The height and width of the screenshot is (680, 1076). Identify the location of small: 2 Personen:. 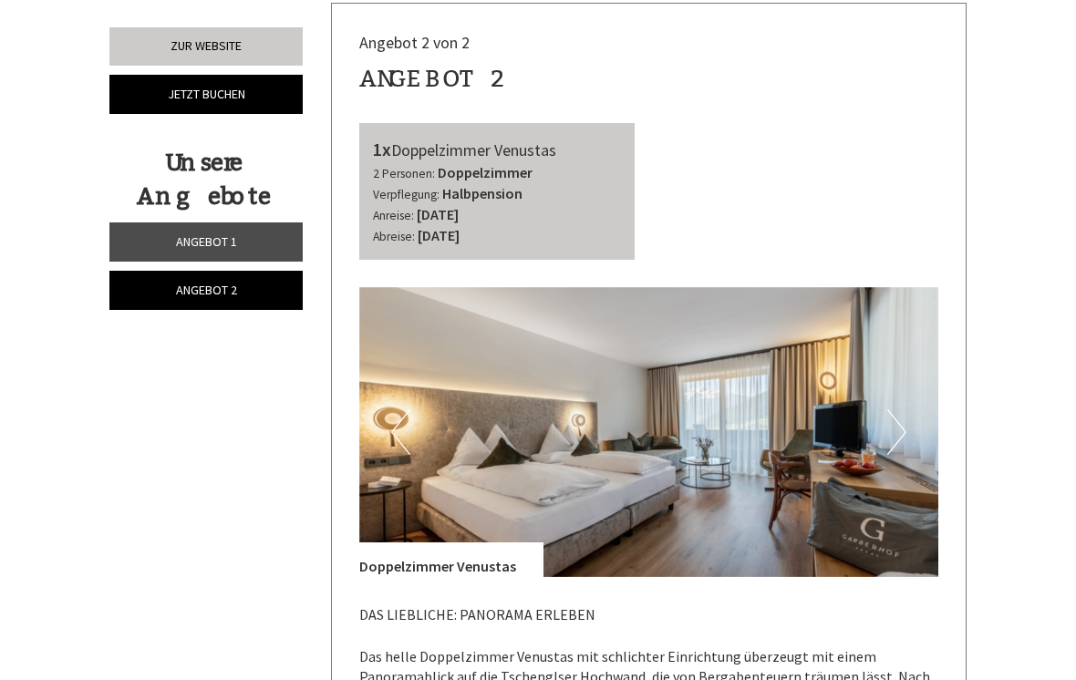
(404, 173).